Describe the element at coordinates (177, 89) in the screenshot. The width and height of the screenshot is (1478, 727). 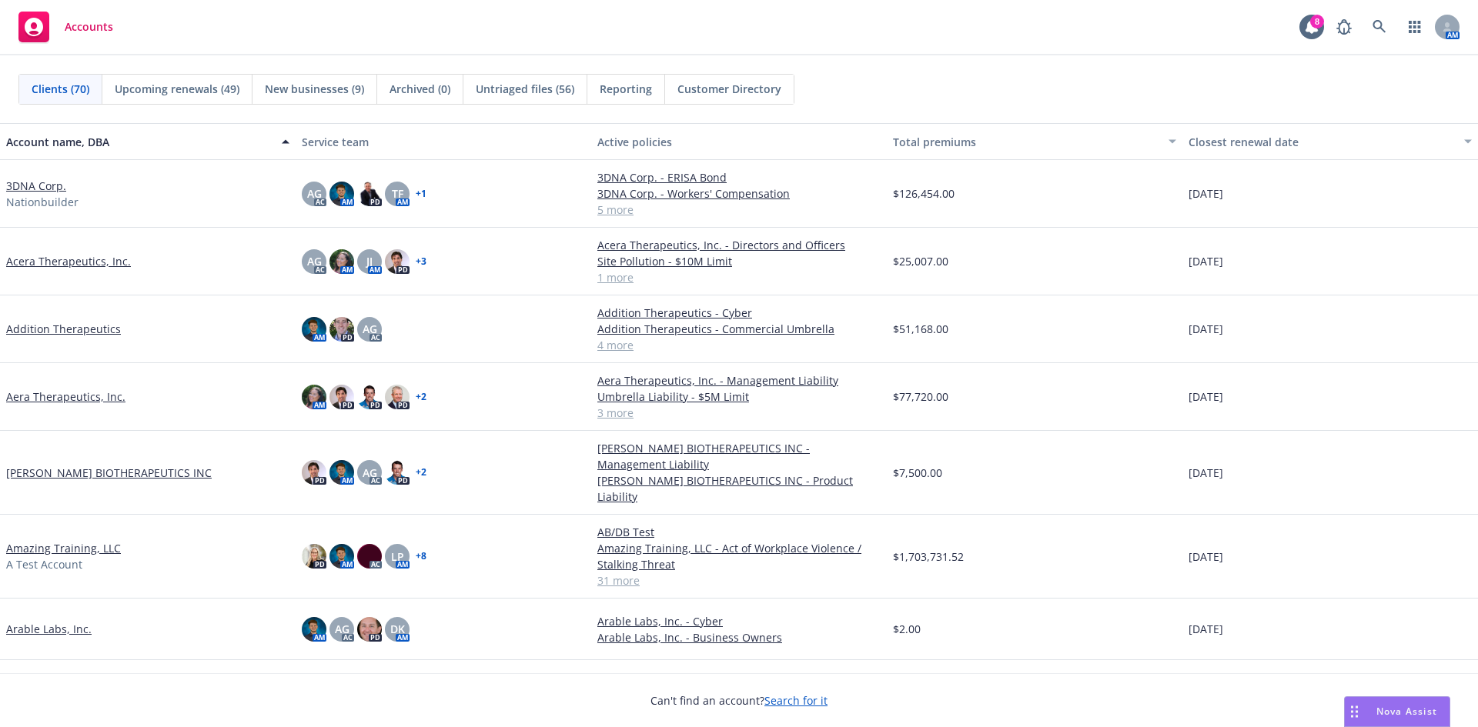
I see `span: Upcoming renewals (49)` at that location.